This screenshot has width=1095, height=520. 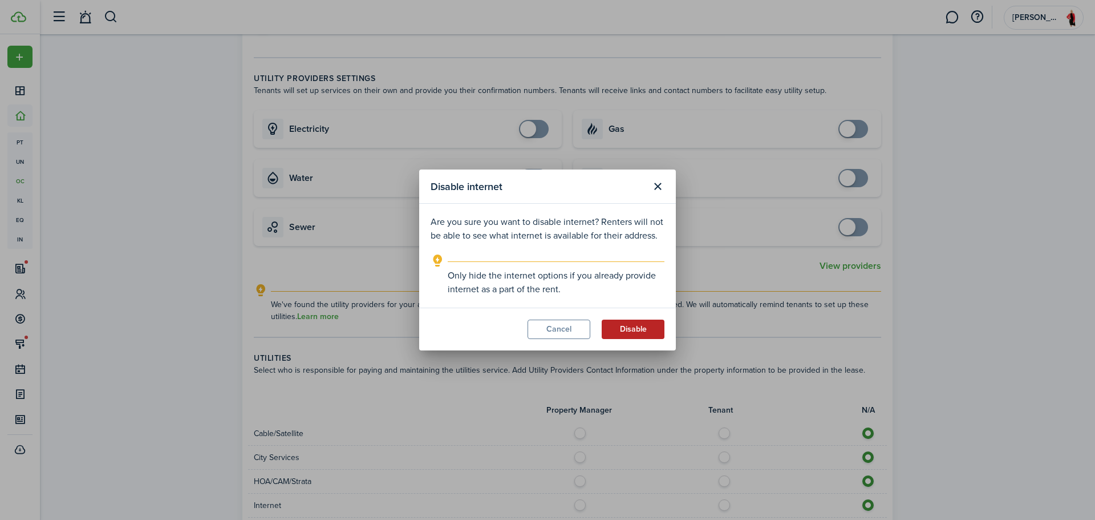 What do you see at coordinates (556, 282) in the screenshot?
I see `explanation-description: Only hide the internet options if you already provide internet as a part of the rent.` at bounding box center [556, 282].